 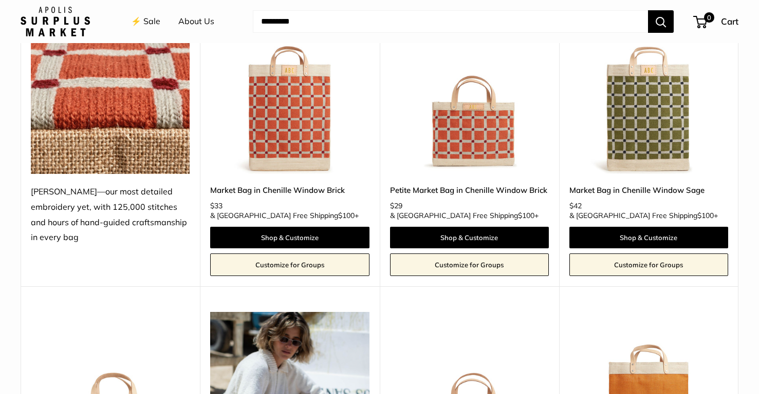 What do you see at coordinates (648, 94) in the screenshot?
I see `img: Market Bag in Chenille Window Sage` at bounding box center [648, 94].